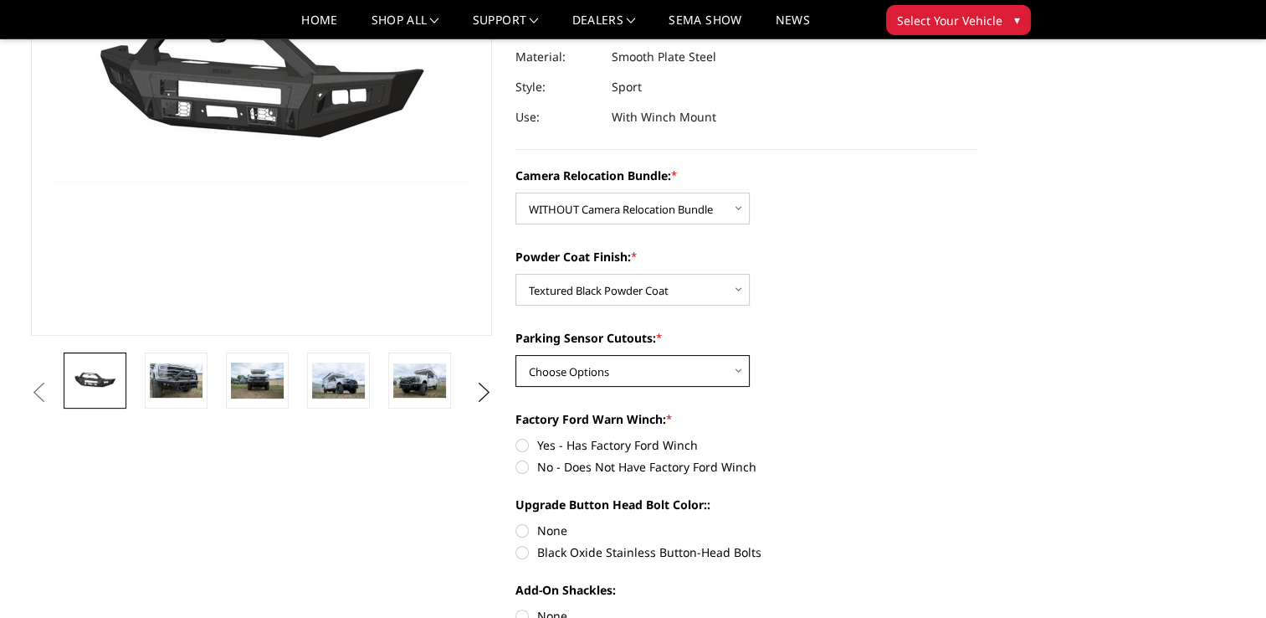 This screenshot has height=618, width=1266. I want to click on label: Yes - Has Factory Ford Winch, so click(746, 444).